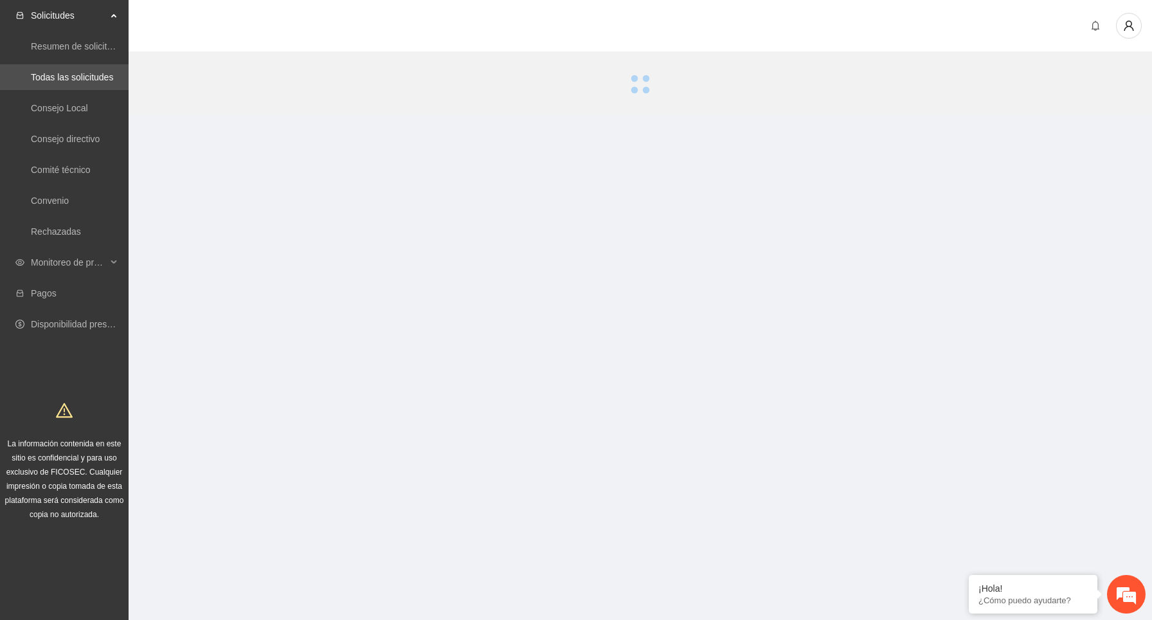 This screenshot has height=620, width=1152. I want to click on button: bell, so click(1095, 26).